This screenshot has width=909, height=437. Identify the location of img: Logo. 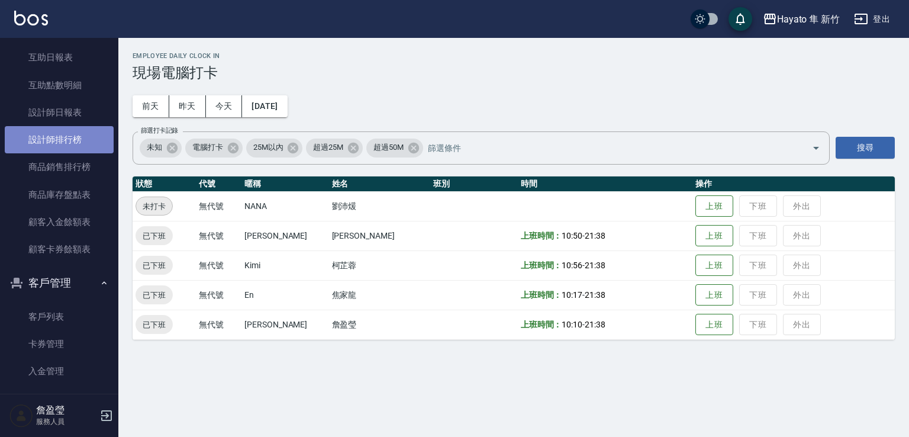
(31, 18).